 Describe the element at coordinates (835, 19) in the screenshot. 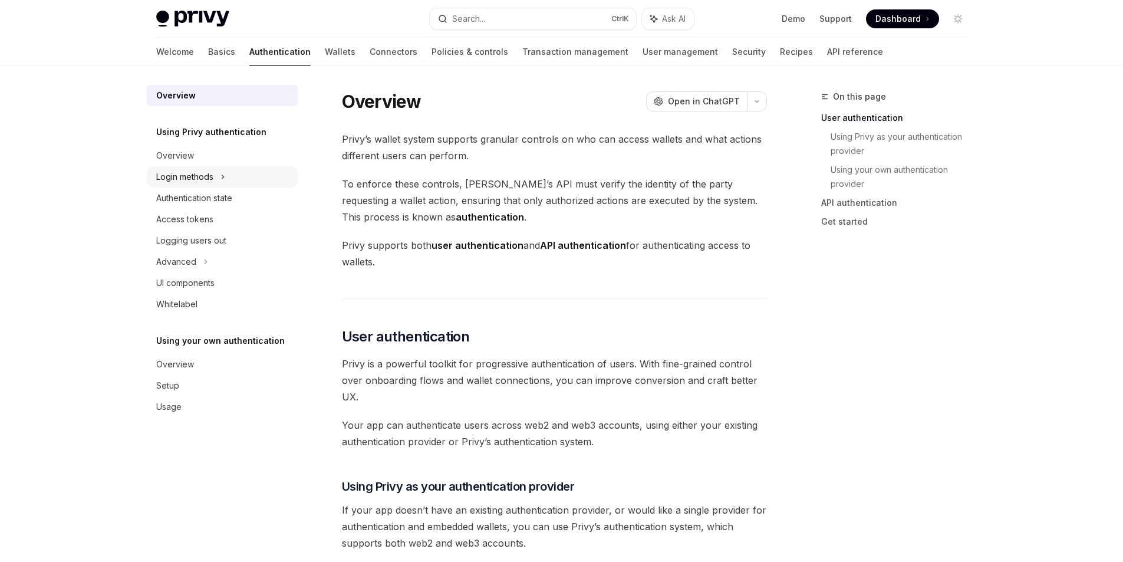

I see `a: Support` at that location.